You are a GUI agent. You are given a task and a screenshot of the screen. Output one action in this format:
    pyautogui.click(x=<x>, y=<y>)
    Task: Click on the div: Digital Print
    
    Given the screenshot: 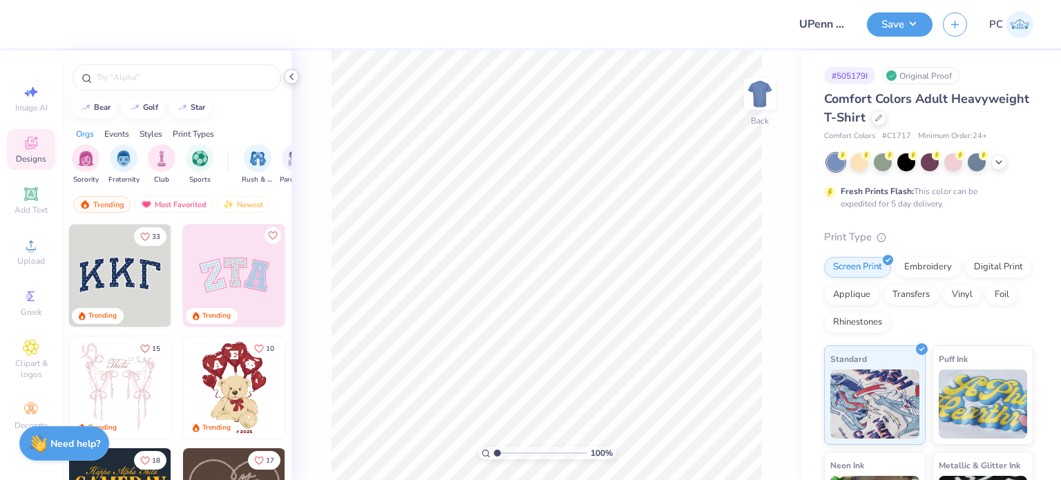 What is the action you would take?
    pyautogui.click(x=998, y=267)
    